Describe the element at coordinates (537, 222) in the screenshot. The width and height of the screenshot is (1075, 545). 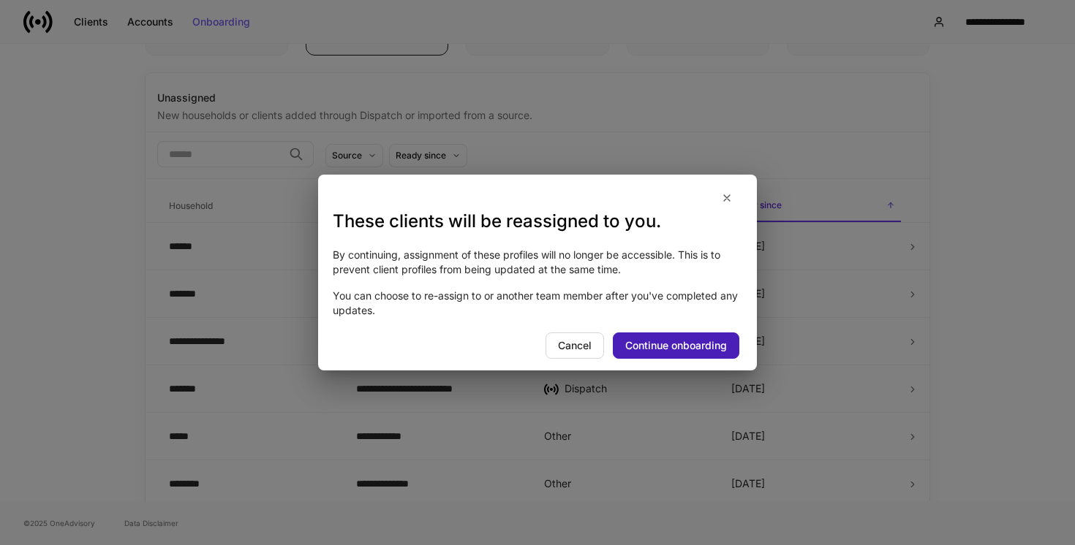
I see `h3: These clients will be reassigned to you.` at that location.